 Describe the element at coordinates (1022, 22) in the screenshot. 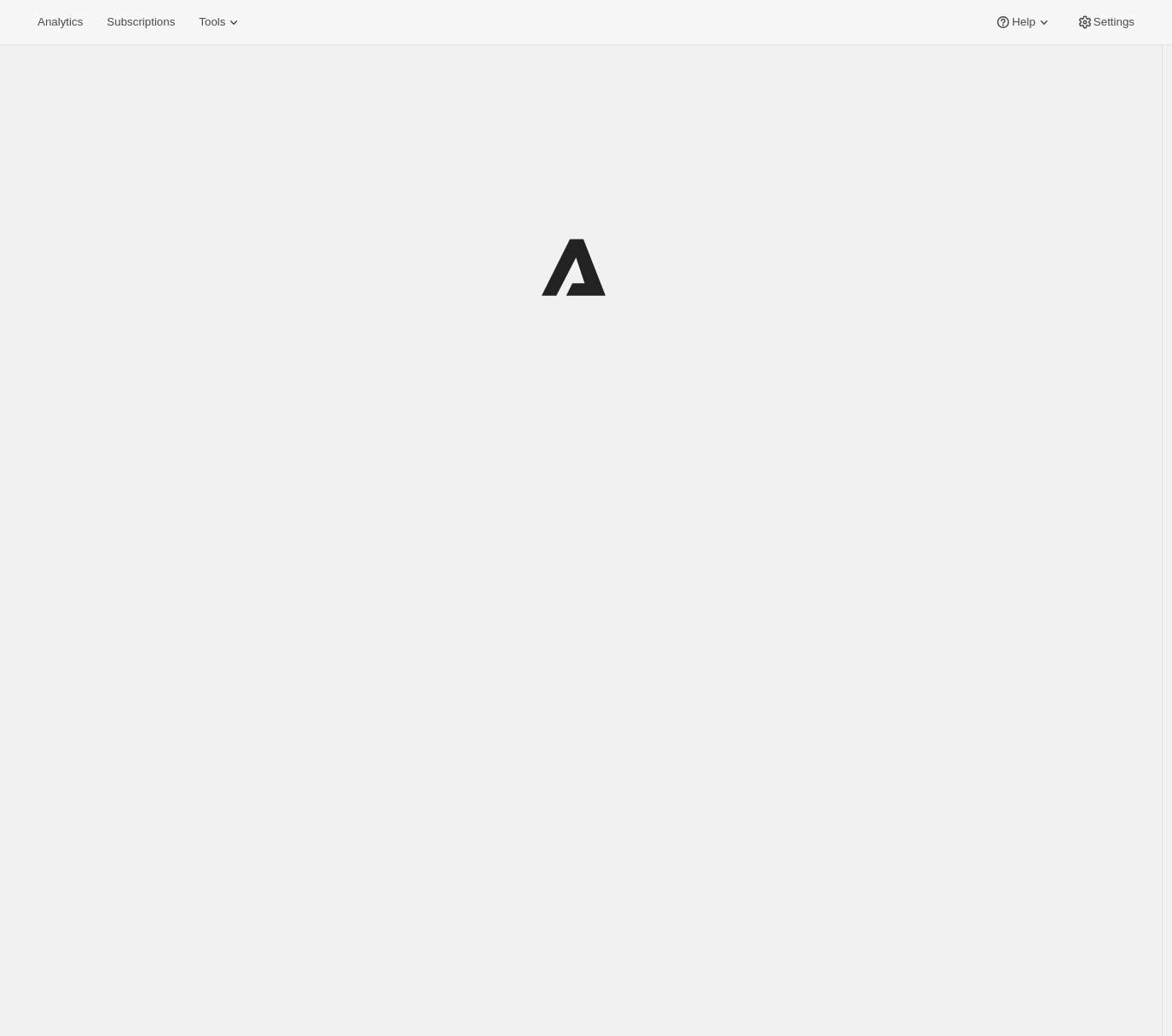

I see `span: Help` at that location.